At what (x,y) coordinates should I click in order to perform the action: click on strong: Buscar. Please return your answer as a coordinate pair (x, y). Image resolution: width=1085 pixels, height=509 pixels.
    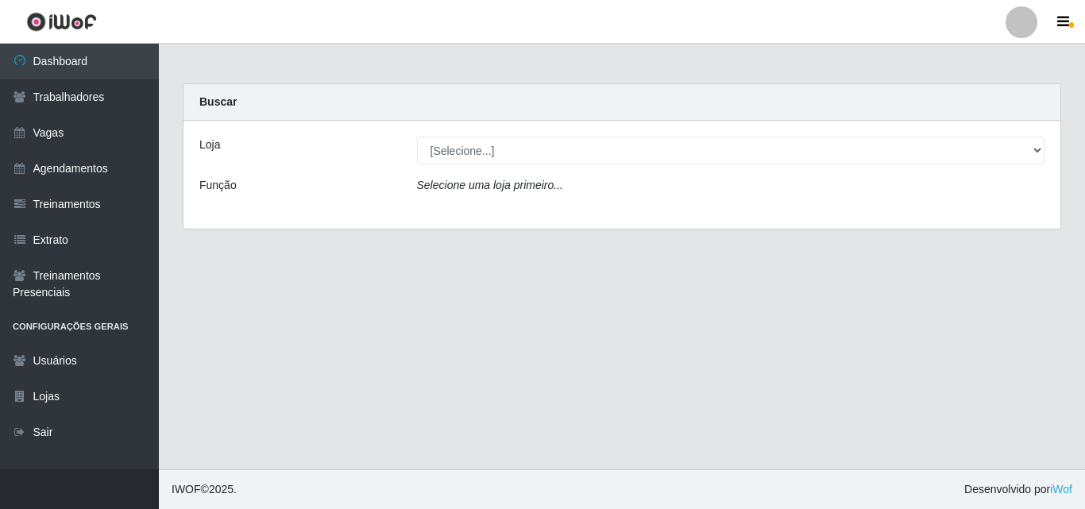
    Looking at the image, I should click on (218, 102).